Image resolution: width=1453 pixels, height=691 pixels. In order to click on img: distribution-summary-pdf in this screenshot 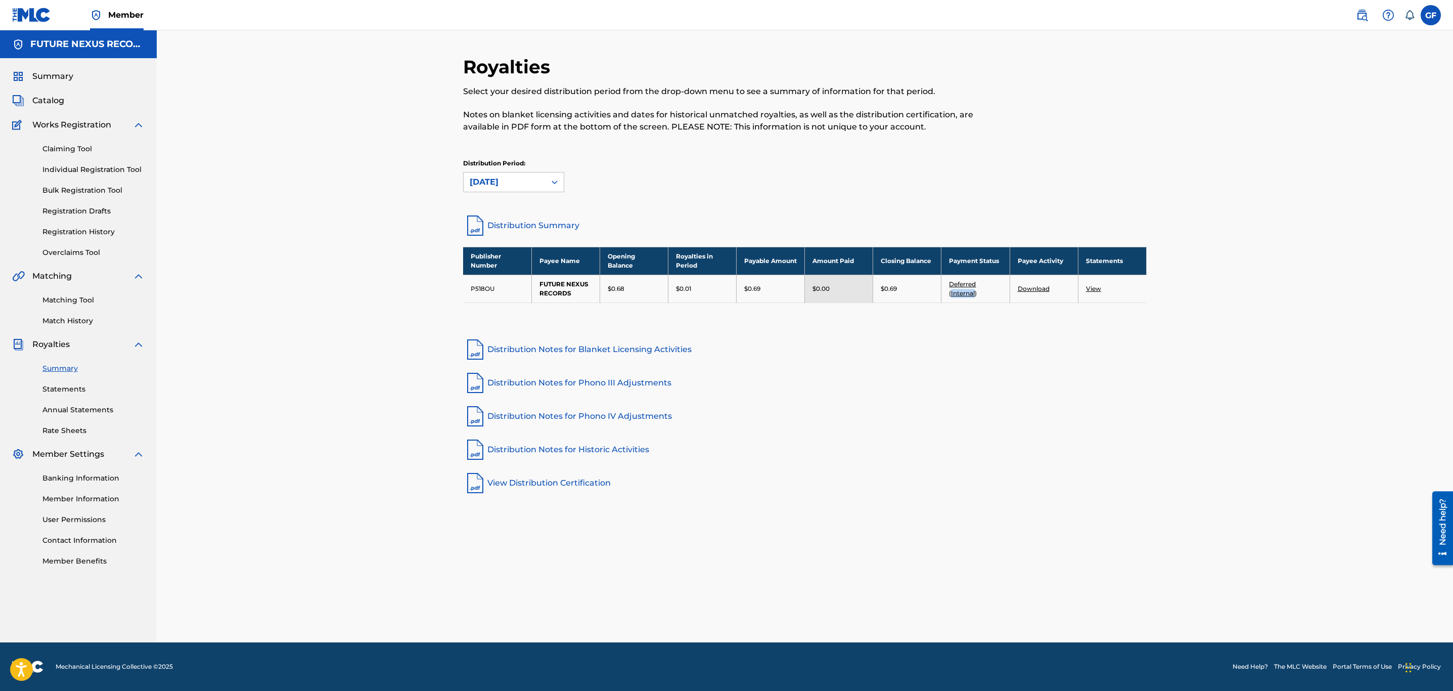, I will do `click(475, 226)`.